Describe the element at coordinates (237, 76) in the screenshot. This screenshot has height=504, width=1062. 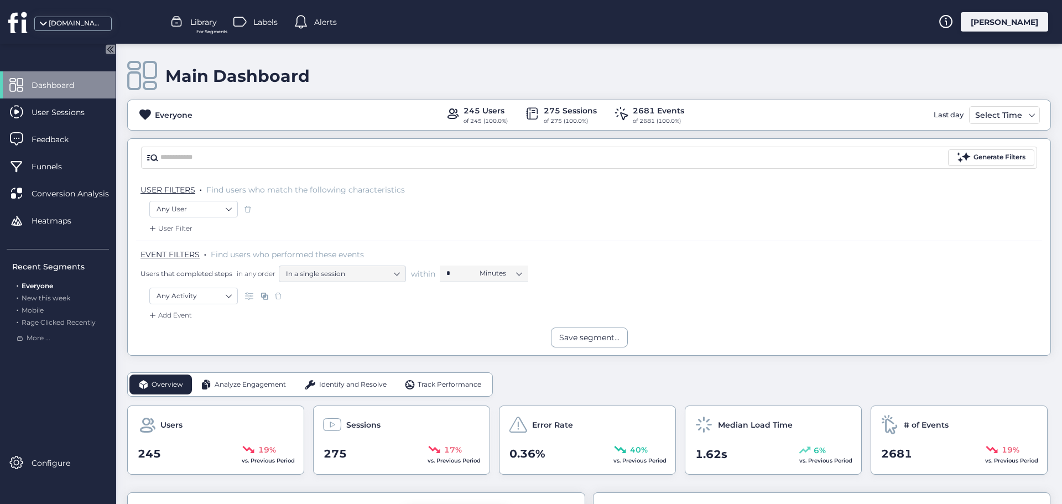
I see `div: Main Dashboard` at that location.